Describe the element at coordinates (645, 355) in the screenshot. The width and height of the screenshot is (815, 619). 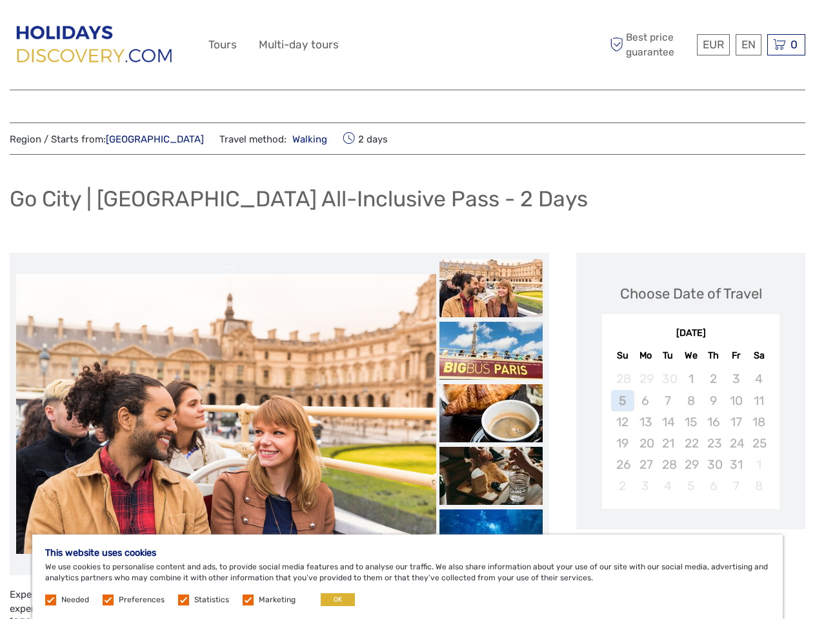
I see `div: Mo` at that location.